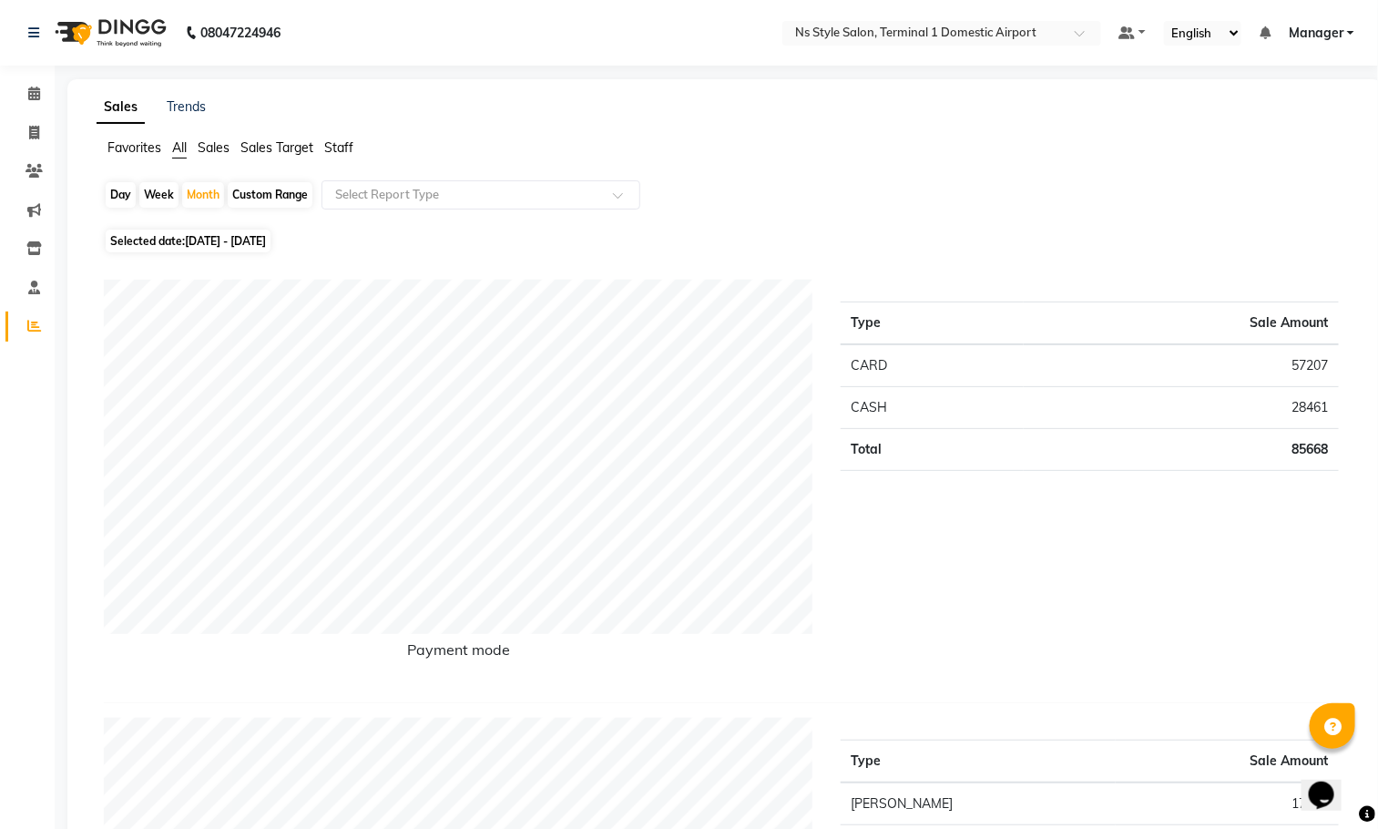 Image resolution: width=1378 pixels, height=829 pixels. What do you see at coordinates (120, 195) in the screenshot?
I see `div: Day` at bounding box center [120, 195].